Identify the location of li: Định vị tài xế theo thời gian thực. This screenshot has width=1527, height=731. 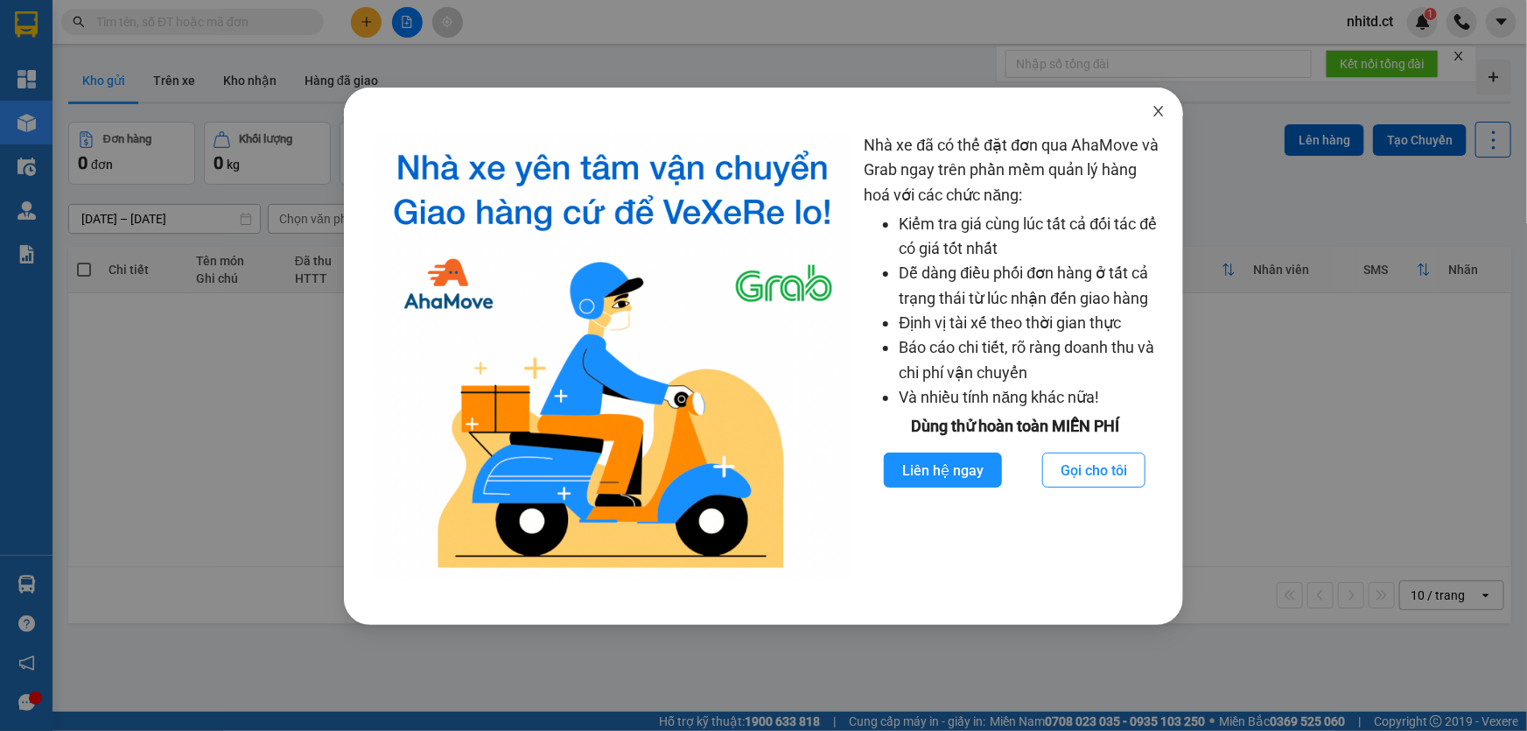
(1032, 323).